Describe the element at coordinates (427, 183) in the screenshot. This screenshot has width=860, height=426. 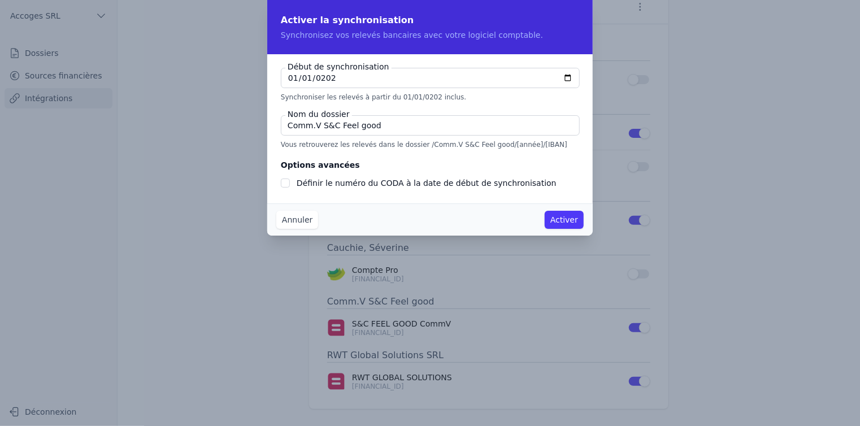
I see `label: Définir le numéro du CODA à la date de début de synchronisation` at that location.